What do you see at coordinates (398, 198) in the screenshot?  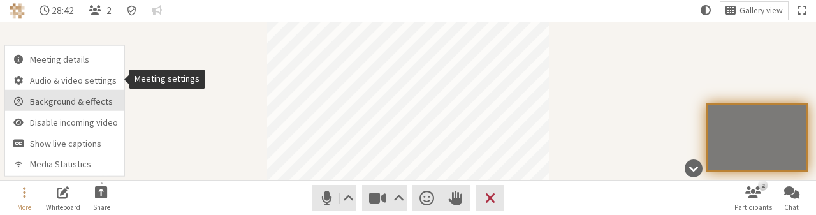 I see `button: Video setting` at bounding box center [398, 198].